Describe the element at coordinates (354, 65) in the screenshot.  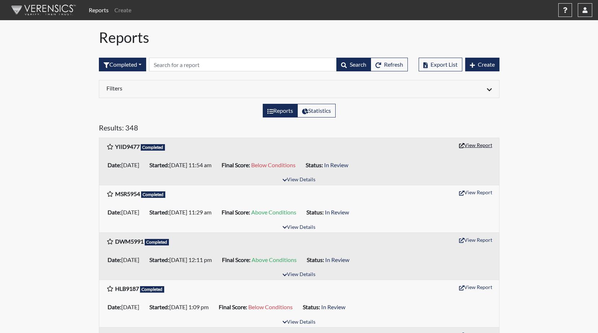
I see `button: Search` at that location.